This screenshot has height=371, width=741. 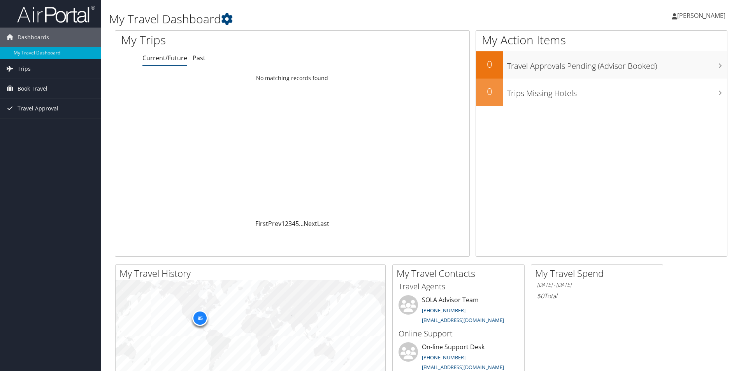 What do you see at coordinates (24, 69) in the screenshot?
I see `span: Trips` at bounding box center [24, 69].